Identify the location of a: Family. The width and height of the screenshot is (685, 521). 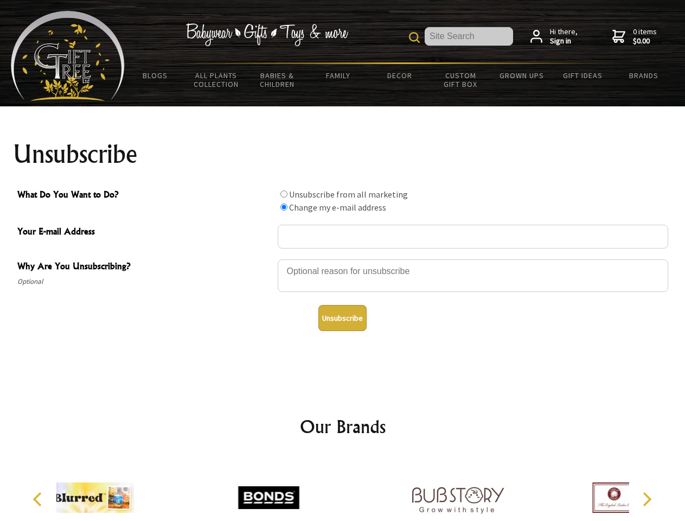
(338, 75).